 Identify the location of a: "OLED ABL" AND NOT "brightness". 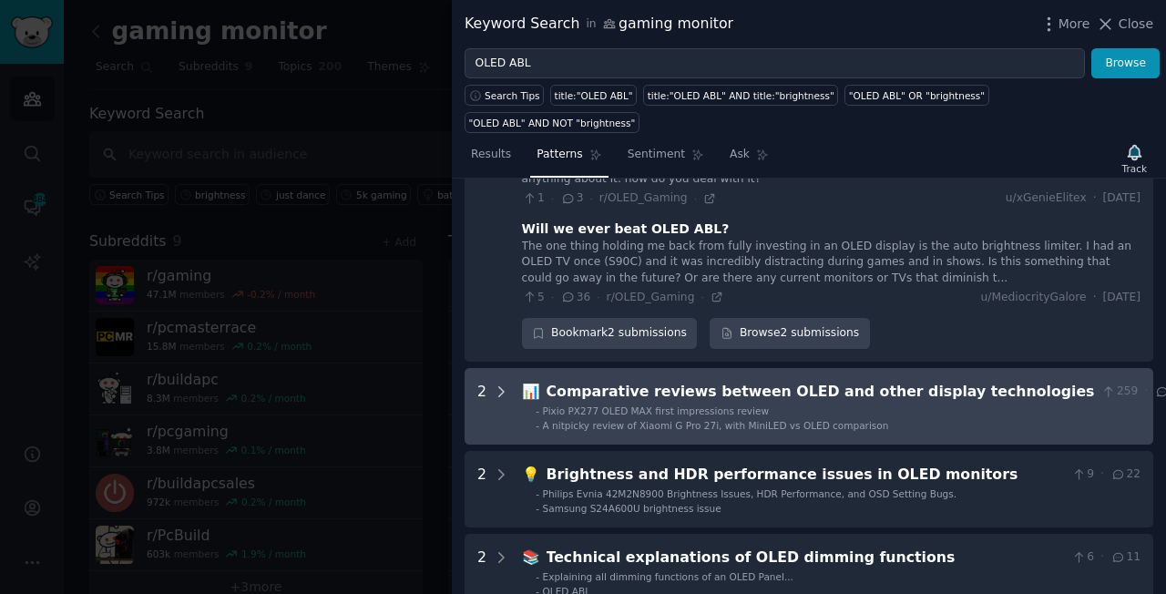
(552, 122).